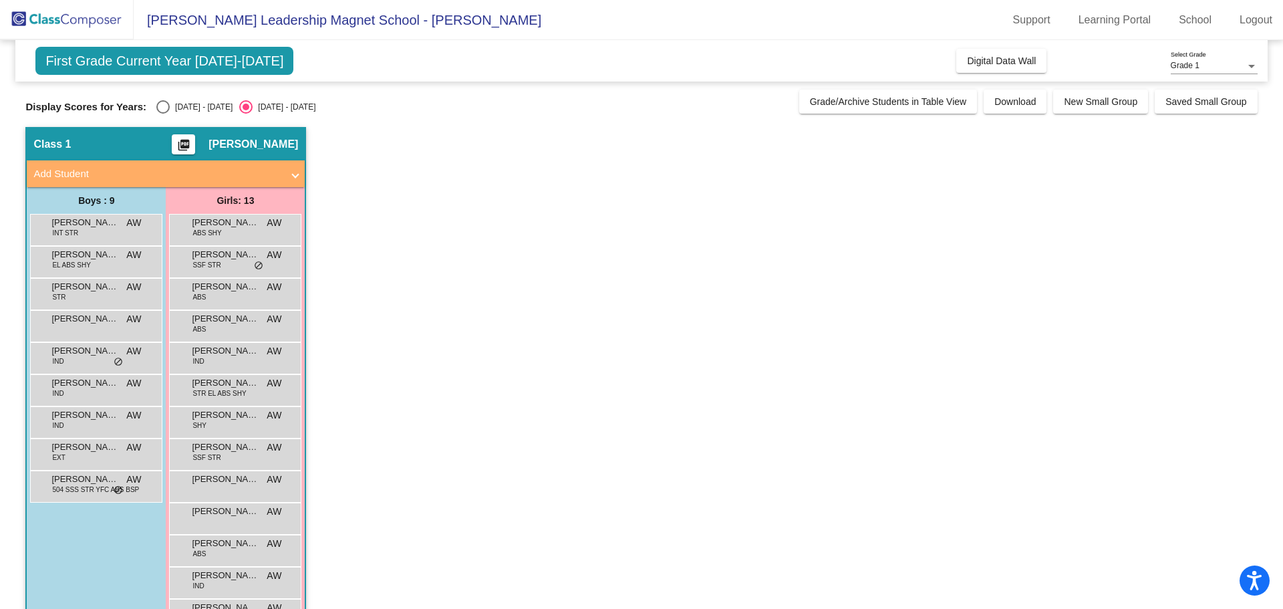 The image size is (1283, 609). What do you see at coordinates (1032, 20) in the screenshot?
I see `a: Support` at bounding box center [1032, 20].